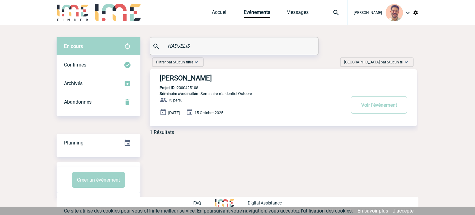 The height and width of the screenshot is (215, 475). I want to click on span: Séminaire avec nuitée, so click(179, 93).